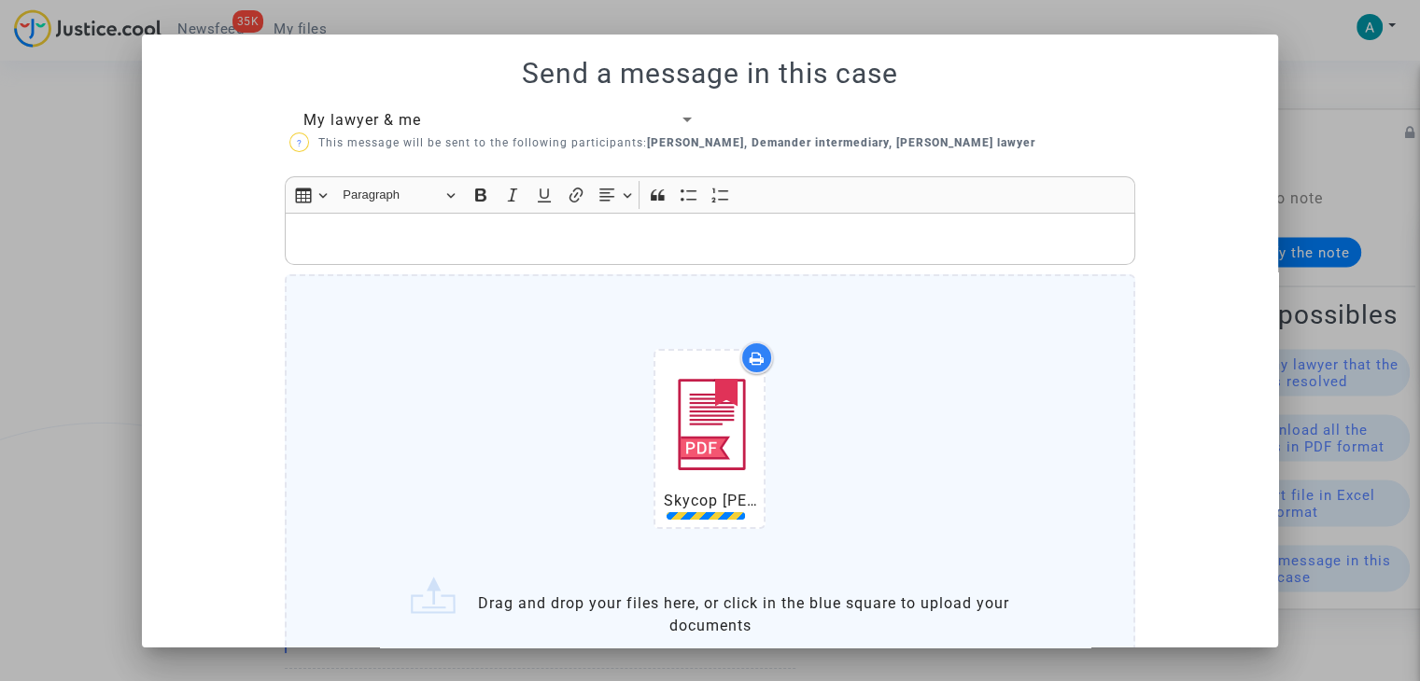  I want to click on button: Paragraph, so click(399, 195).